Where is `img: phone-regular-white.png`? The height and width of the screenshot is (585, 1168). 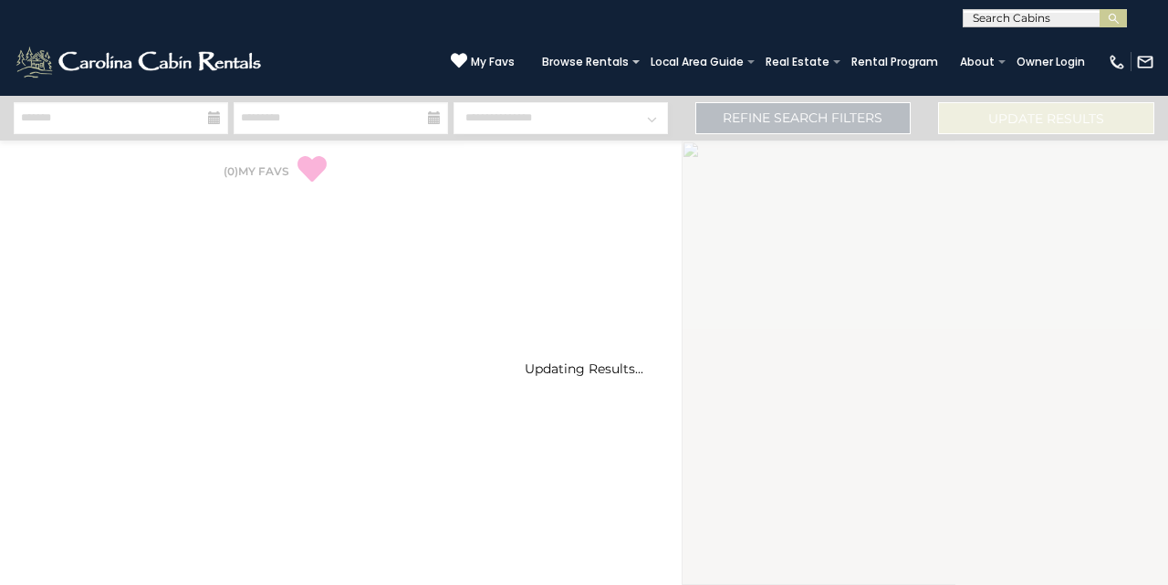 img: phone-regular-white.png is located at coordinates (1117, 62).